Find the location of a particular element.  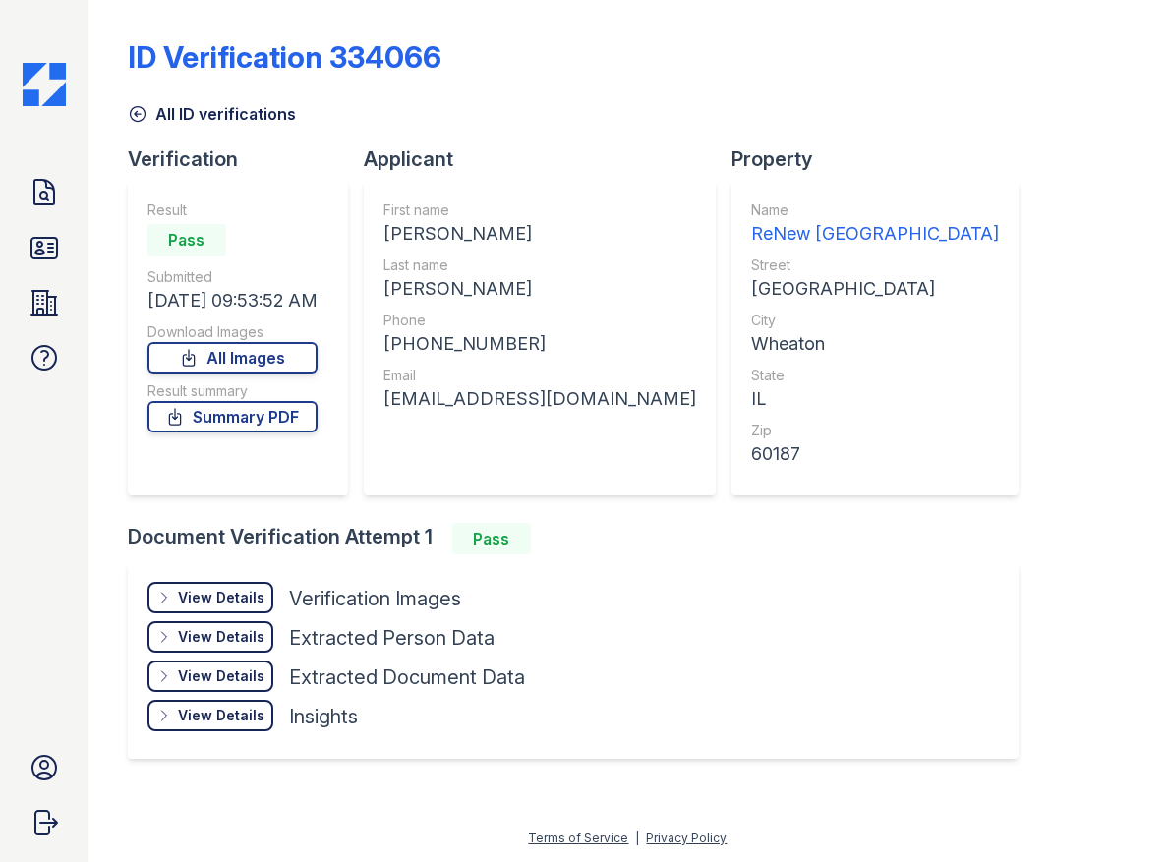

div: First name is located at coordinates (540, 210).